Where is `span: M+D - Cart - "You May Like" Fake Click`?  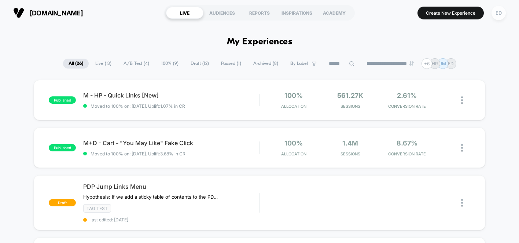 span: M+D - Cart - "You May Like" Fake Click is located at coordinates (171, 143).